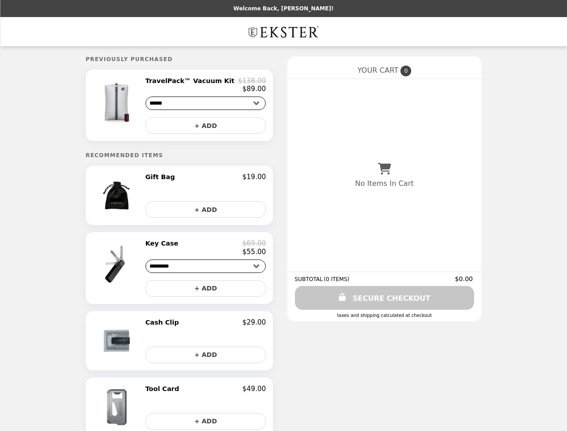 This screenshot has height=431, width=567. What do you see at coordinates (309, 279) in the screenshot?
I see `span: SUBTOTAL` at bounding box center [309, 279].